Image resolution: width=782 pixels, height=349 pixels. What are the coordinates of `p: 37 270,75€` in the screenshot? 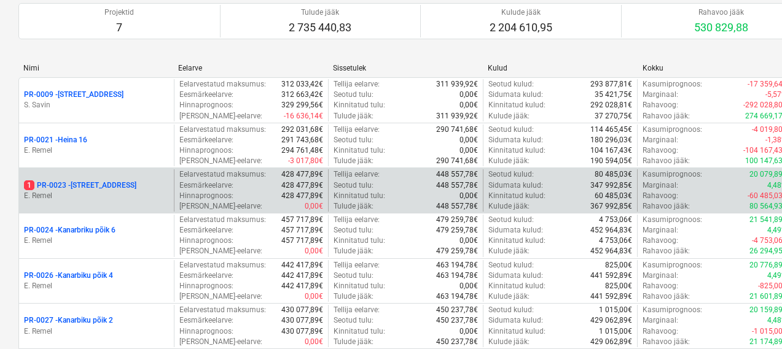 It's located at (613, 116).